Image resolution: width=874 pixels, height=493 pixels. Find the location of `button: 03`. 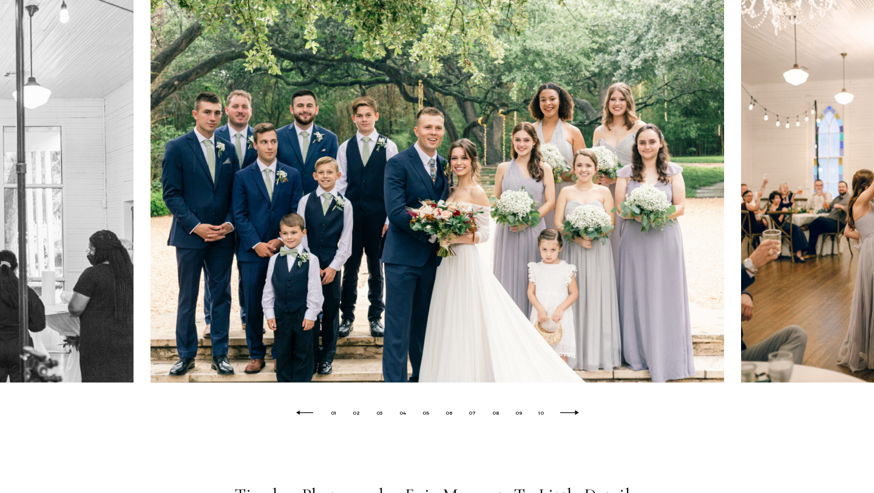

button: 03 is located at coordinates (379, 413).